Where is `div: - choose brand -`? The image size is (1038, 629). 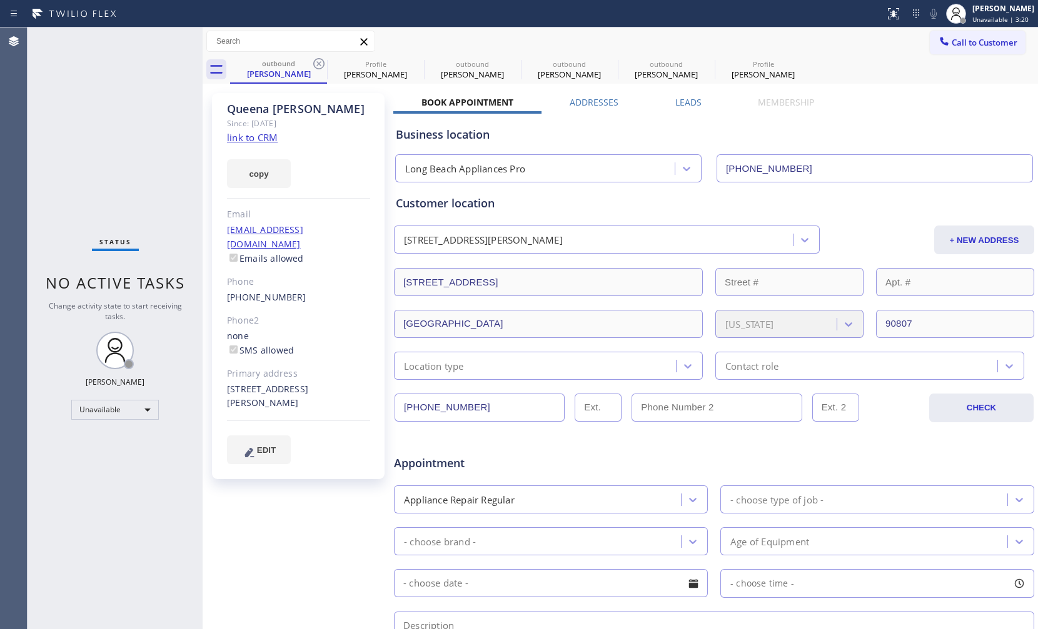 div: - choose brand - is located at coordinates (439, 541).